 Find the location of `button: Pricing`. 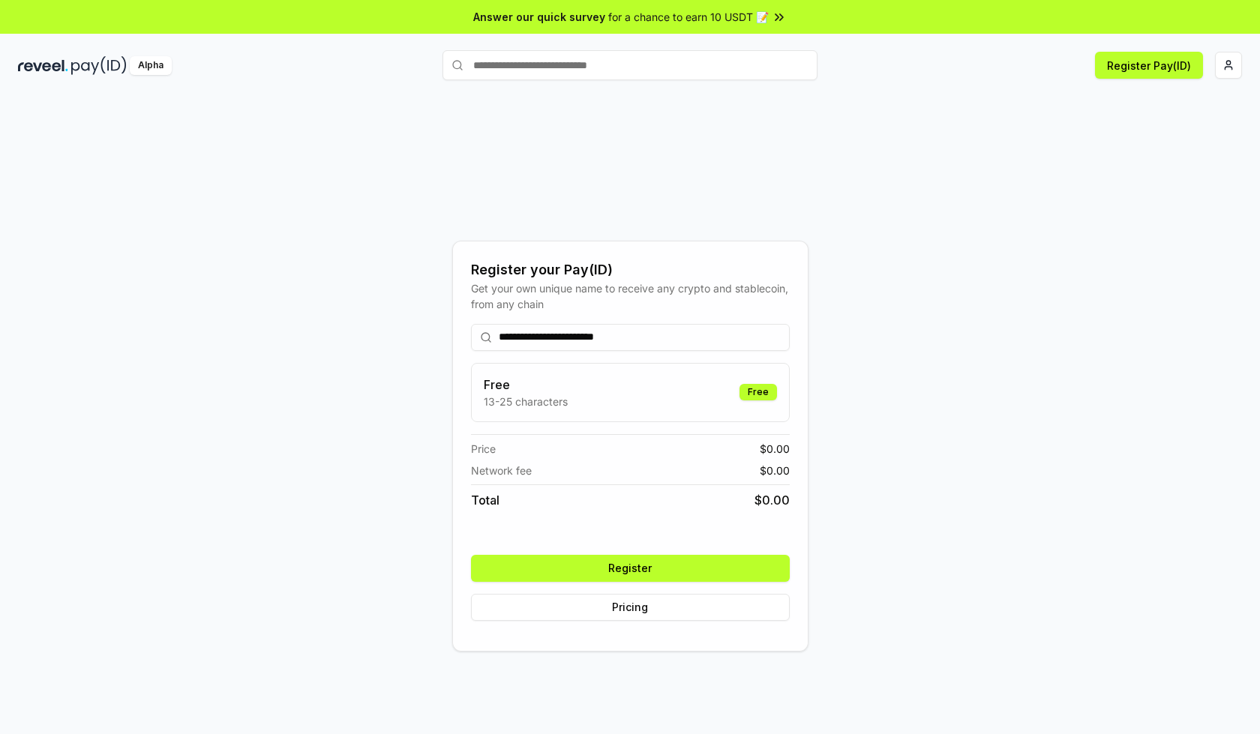

button: Pricing is located at coordinates (630, 608).